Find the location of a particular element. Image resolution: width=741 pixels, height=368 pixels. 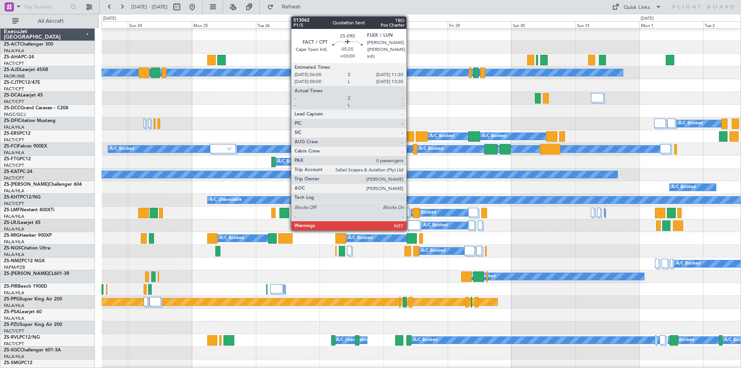

span: ZS-MIG is located at coordinates (12, 236).